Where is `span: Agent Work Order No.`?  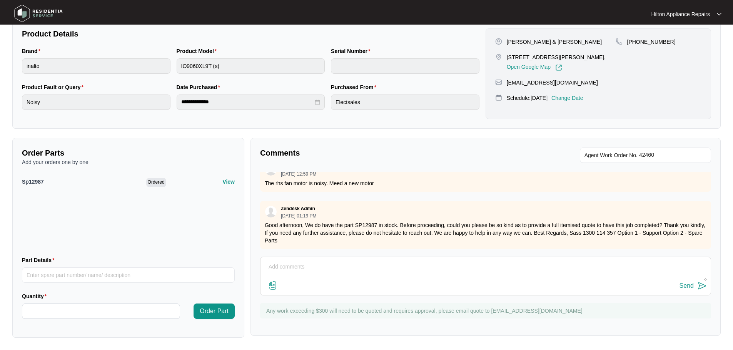 span: Agent Work Order No. is located at coordinates (611, 155).